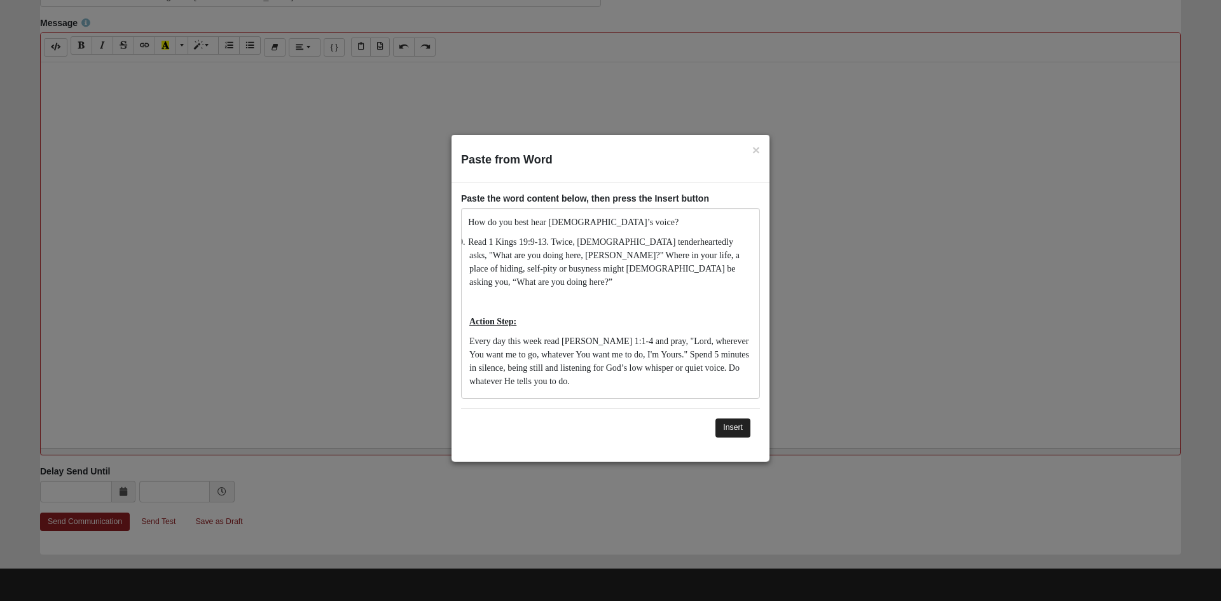 This screenshot has width=1221, height=601. I want to click on button: Insert, so click(732, 427).